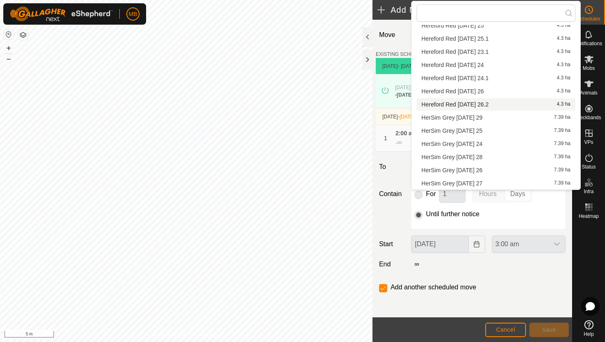  I want to click on span: Schedules, so click(588, 19).